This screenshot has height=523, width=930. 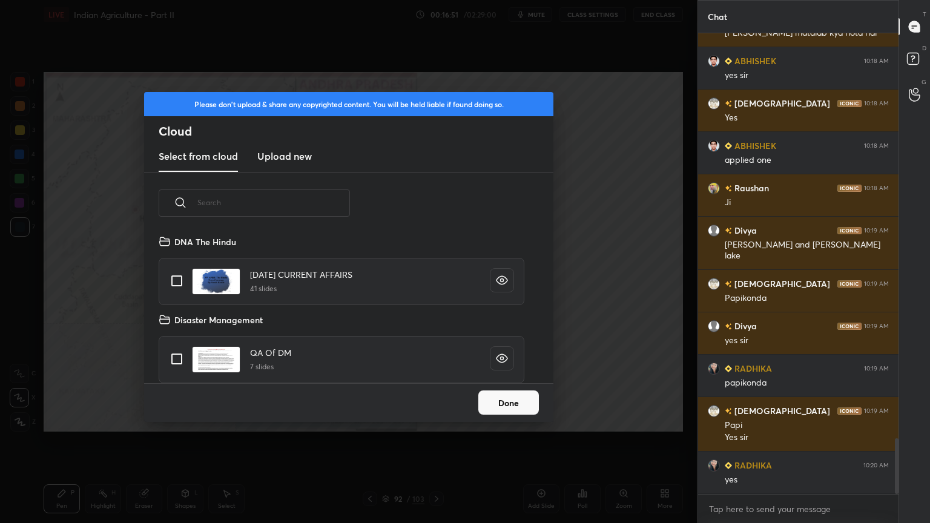 I want to click on button: Done, so click(x=509, y=403).